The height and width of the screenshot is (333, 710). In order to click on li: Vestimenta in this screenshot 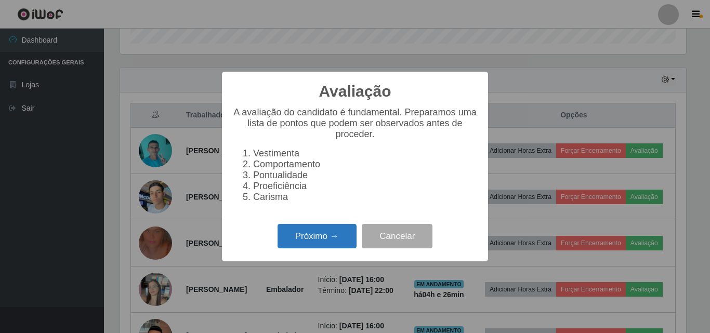, I will do `click(365, 153)`.